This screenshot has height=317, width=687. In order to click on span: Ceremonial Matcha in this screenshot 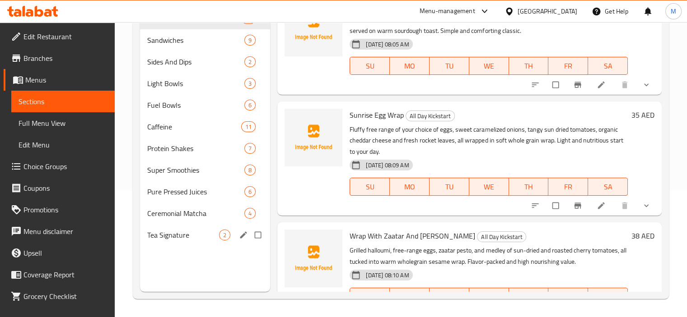, I will do `click(196, 214)`.